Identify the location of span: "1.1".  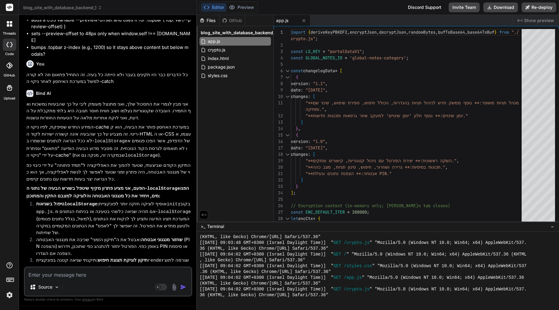
(319, 84).